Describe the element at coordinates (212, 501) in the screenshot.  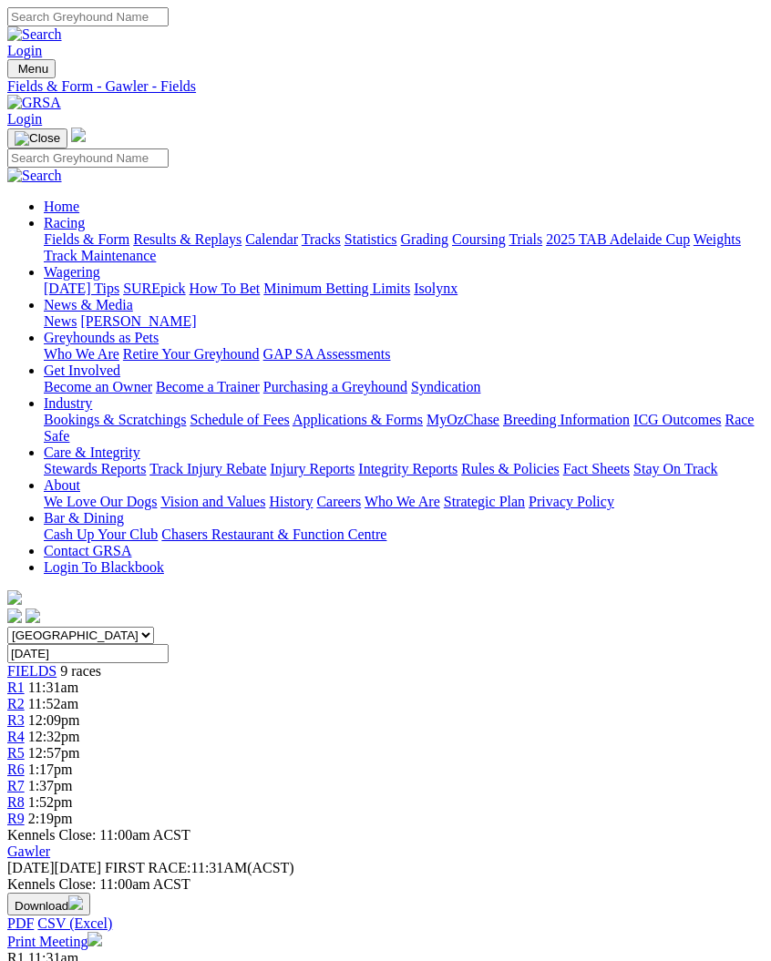
I see `a: Vision and Values` at that location.